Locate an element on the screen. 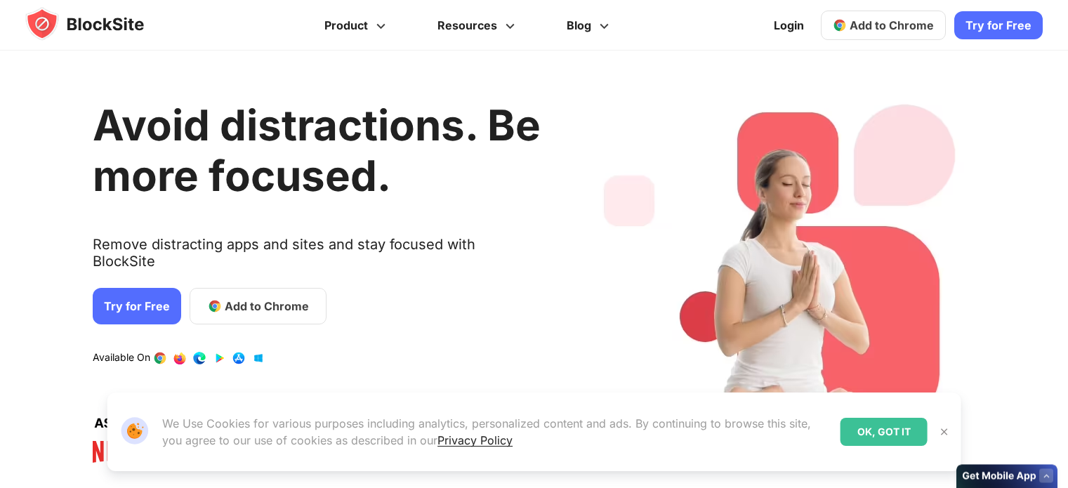  img: Close is located at coordinates (944, 432).